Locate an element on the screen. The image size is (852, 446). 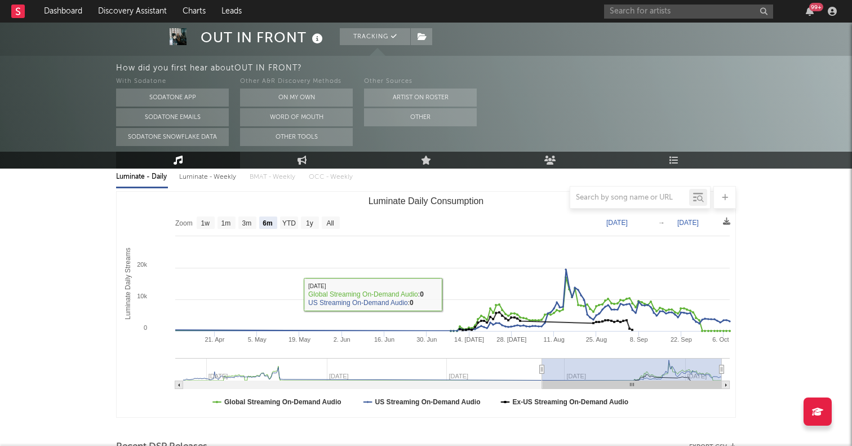
div: 99 + is located at coordinates (816, 7).